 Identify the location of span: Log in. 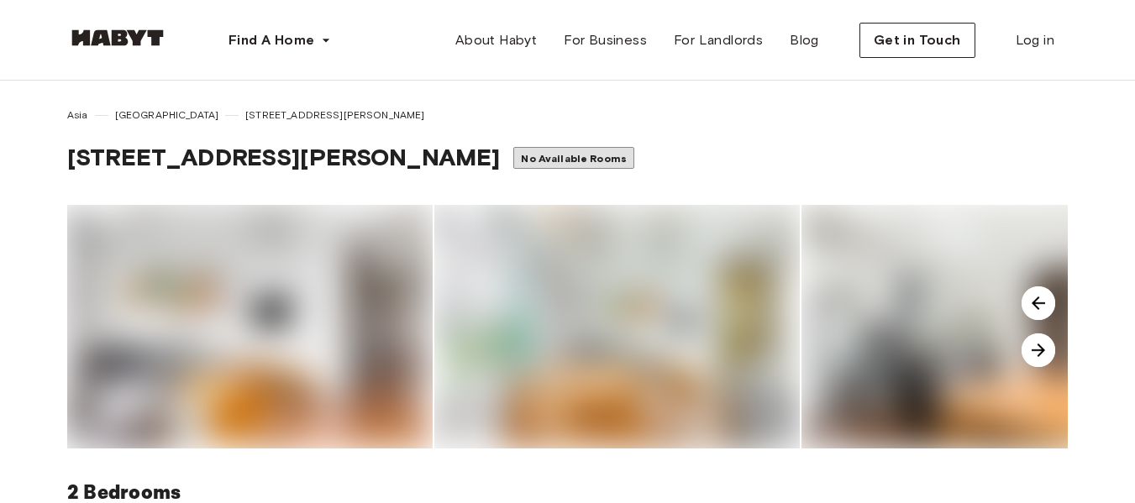
(1035, 40).